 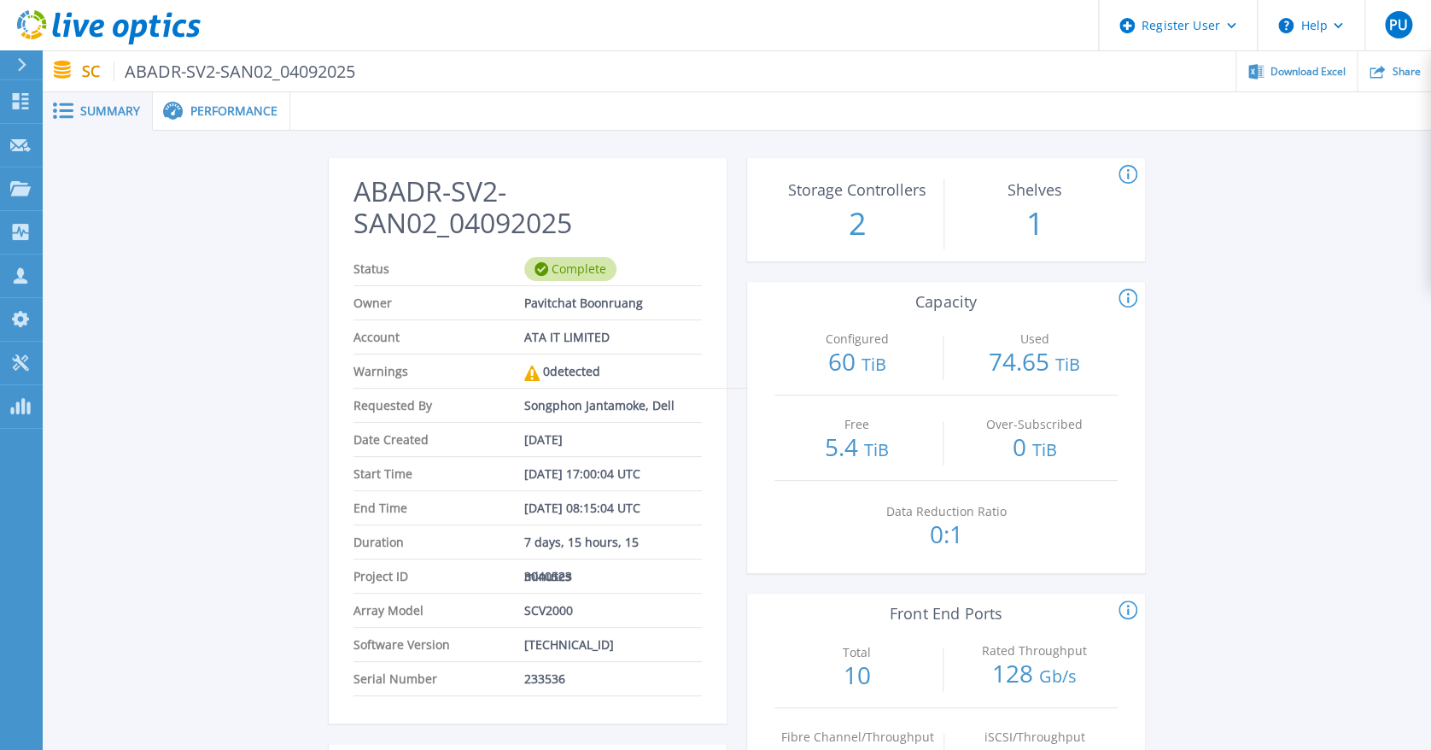 I want to click on p: Used, so click(x=1034, y=339).